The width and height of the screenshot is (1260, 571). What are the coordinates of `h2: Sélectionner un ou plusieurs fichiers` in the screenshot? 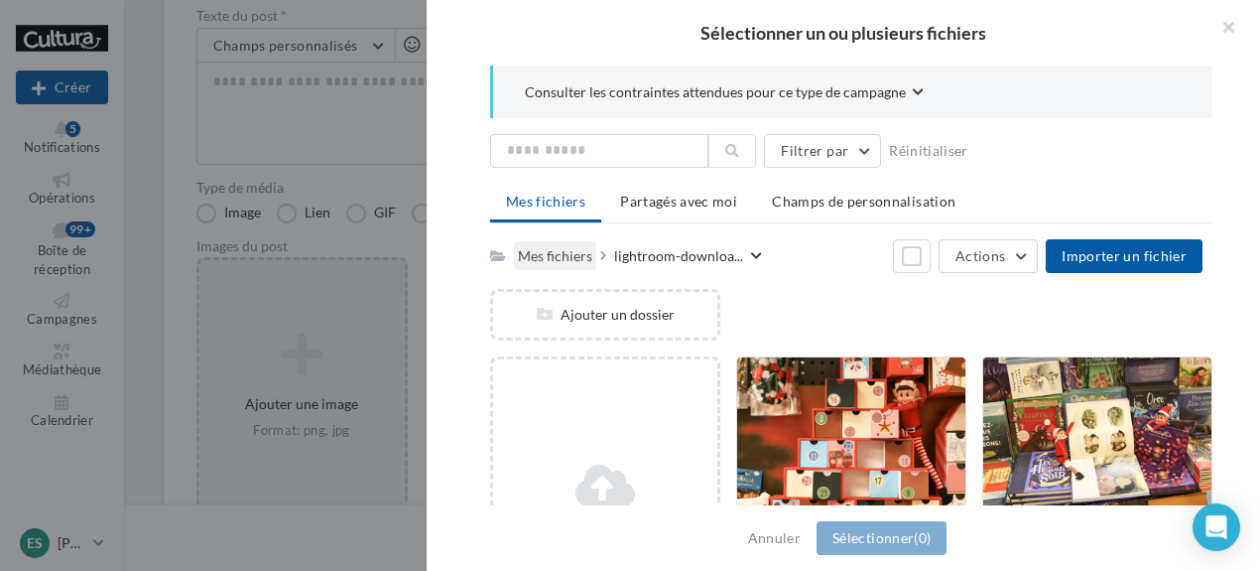 It's located at (844, 33).